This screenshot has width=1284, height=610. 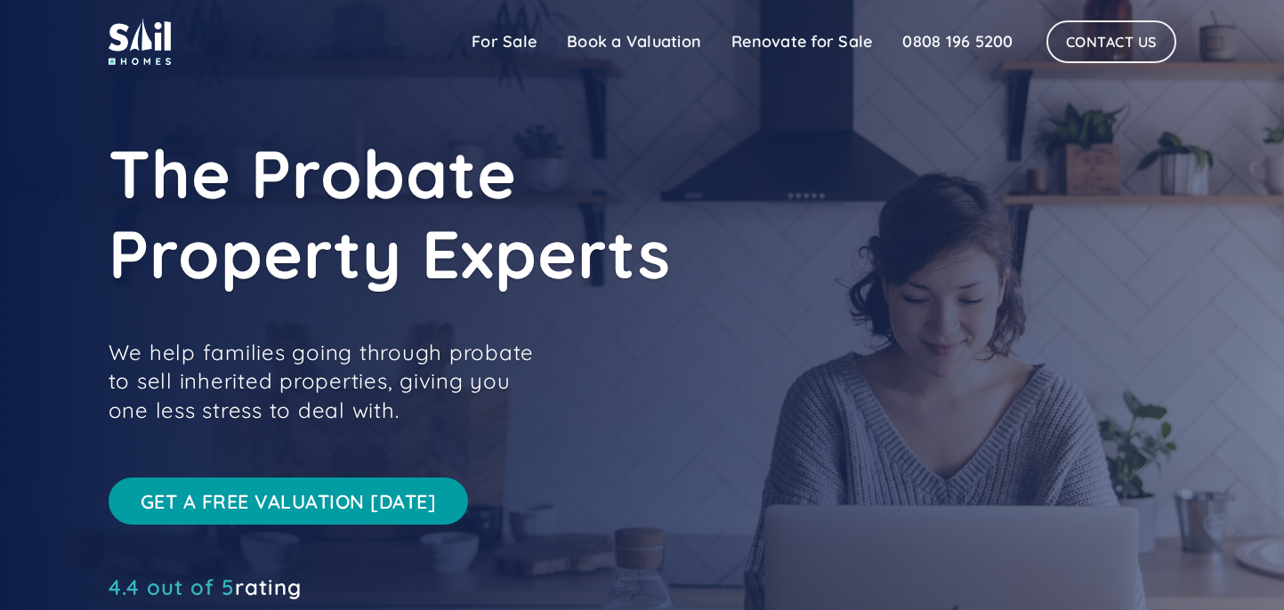 I want to click on div: rating, so click(x=205, y=587).